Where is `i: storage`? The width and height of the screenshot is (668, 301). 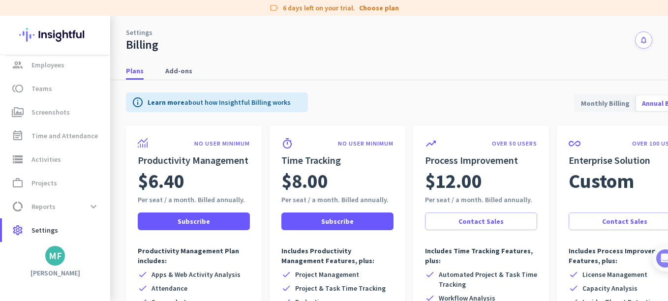
i: storage is located at coordinates (18, 159).